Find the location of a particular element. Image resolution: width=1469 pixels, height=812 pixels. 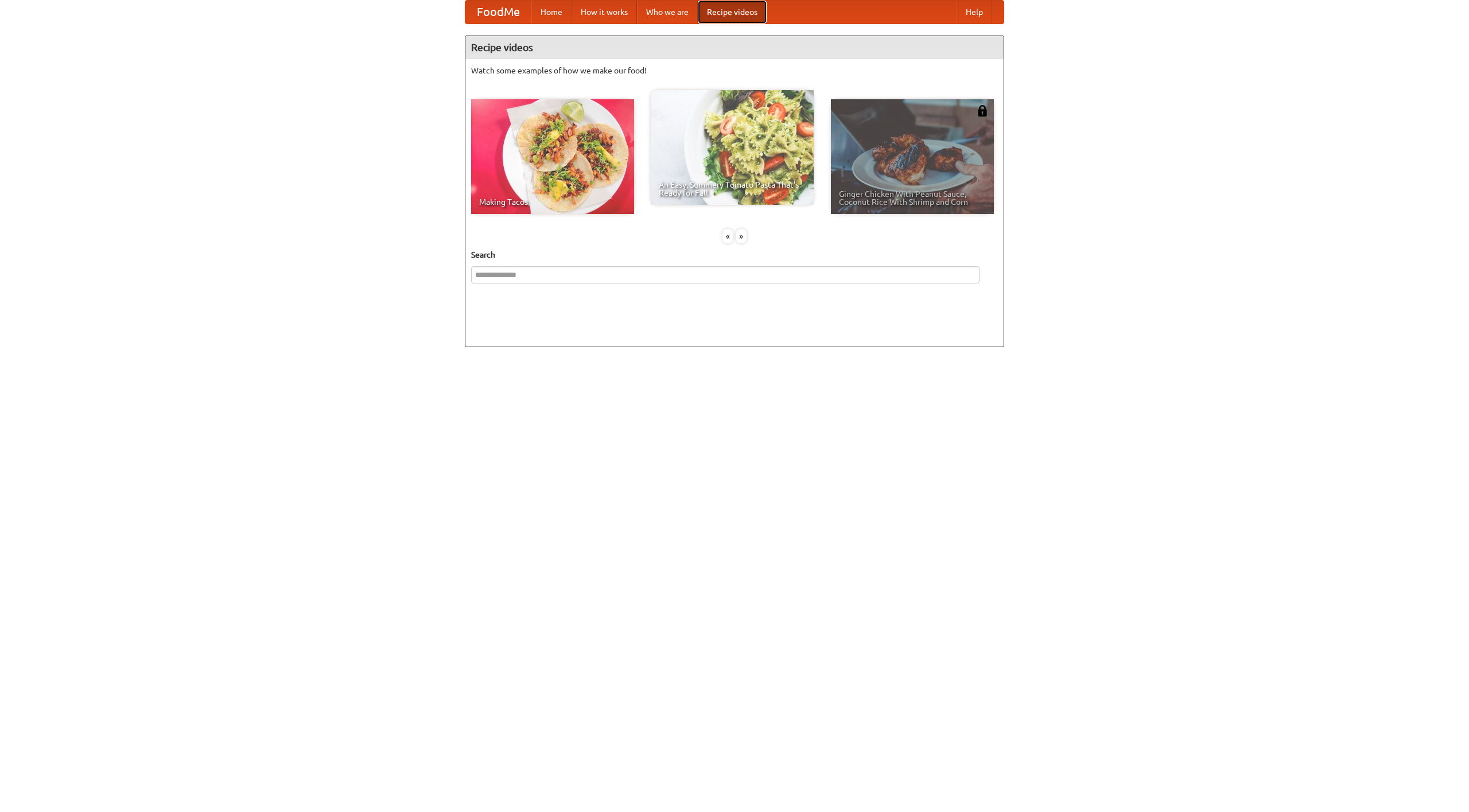

a: How it works is located at coordinates (604, 12).